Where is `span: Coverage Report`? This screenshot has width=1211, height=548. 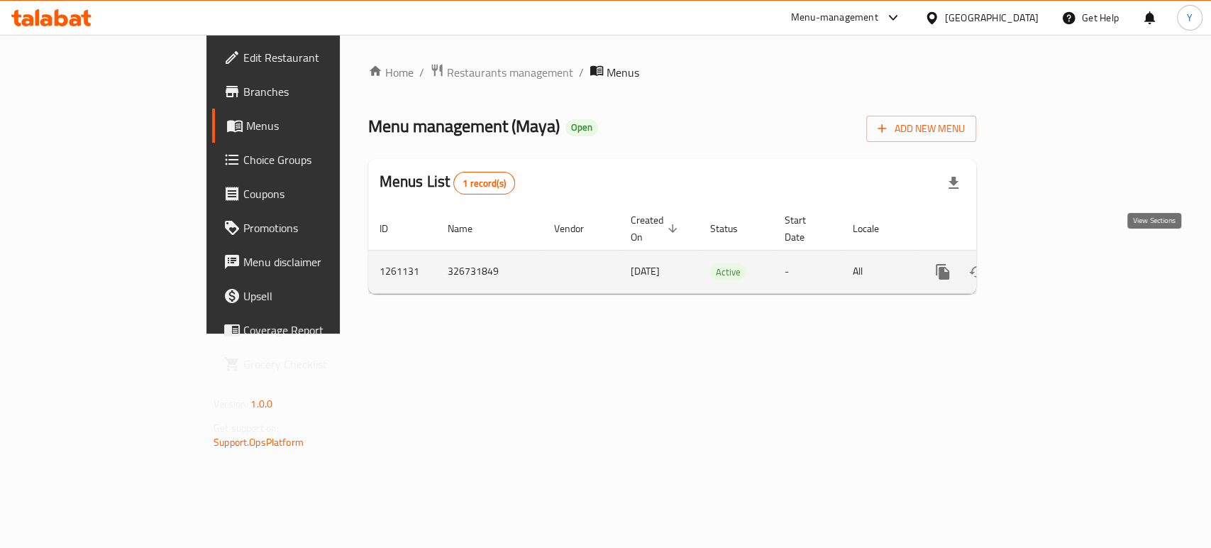
span: Coverage Report is located at coordinates (320, 330).